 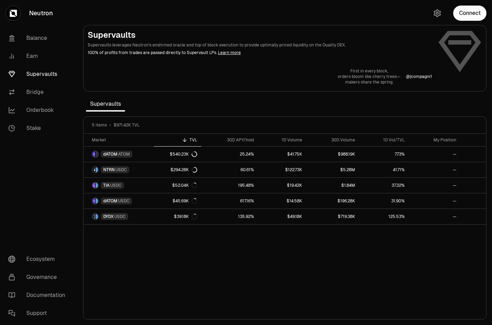 What do you see at coordinates (282, 154) in the screenshot?
I see `a: $41.75K` at bounding box center [282, 154].